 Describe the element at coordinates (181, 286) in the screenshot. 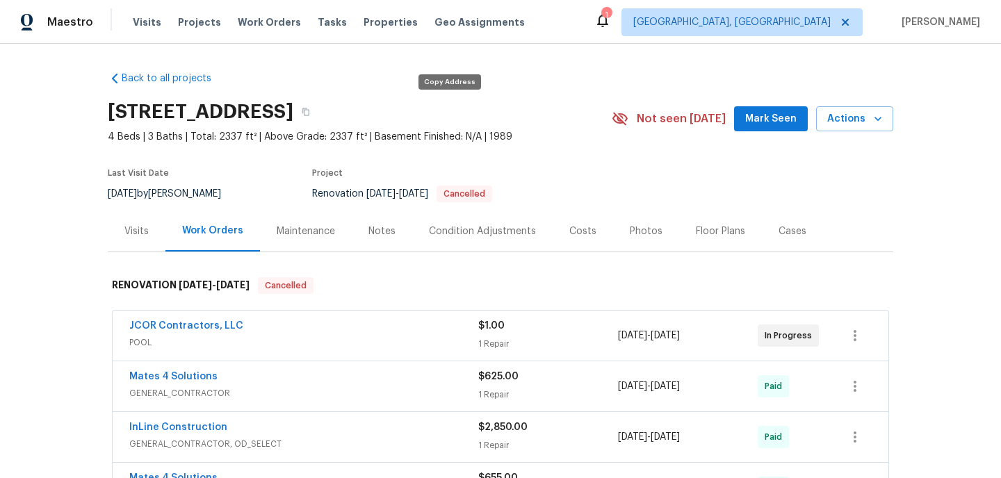

I see `h6: RENOVATION` at that location.